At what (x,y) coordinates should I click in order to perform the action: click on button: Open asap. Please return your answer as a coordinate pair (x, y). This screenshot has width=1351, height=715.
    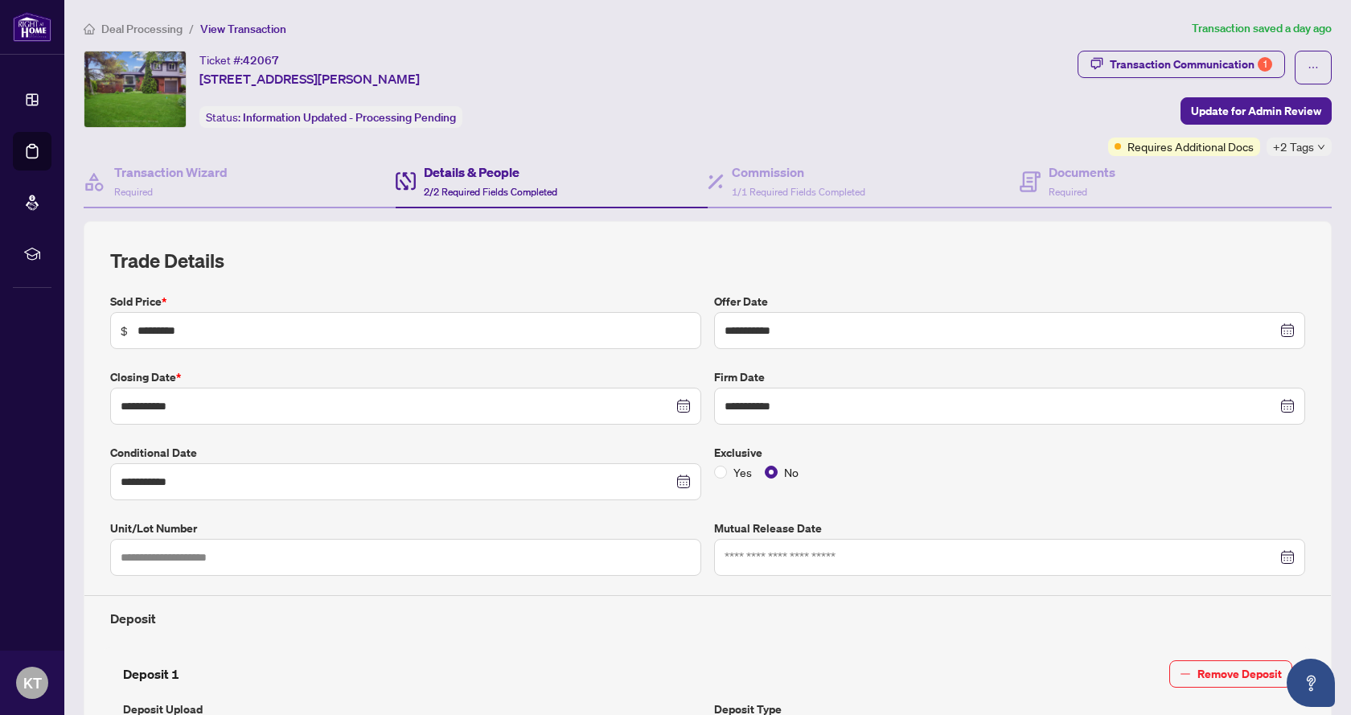
    Looking at the image, I should click on (1311, 683).